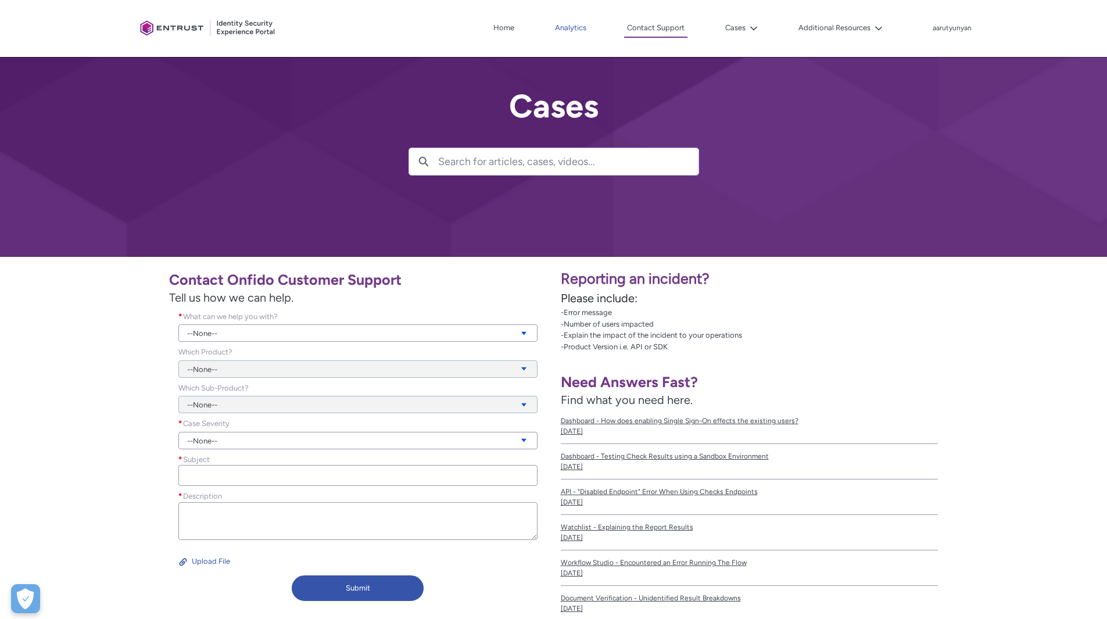 Image resolution: width=1107 pixels, height=619 pixels. Describe the element at coordinates (358, 475) in the screenshot. I see `input: required` at that location.